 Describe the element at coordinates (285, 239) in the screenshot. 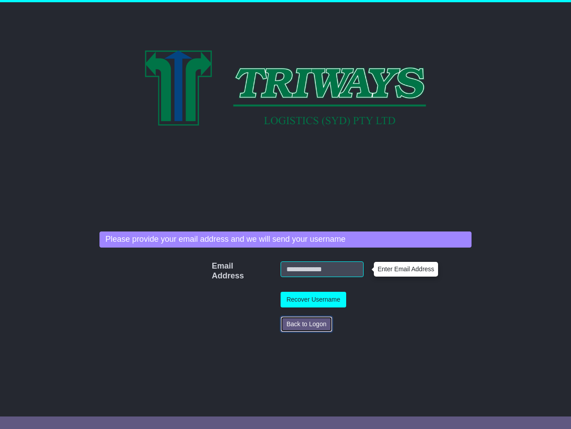

I see `div: Please provide your email address and we will send your username` at that location.